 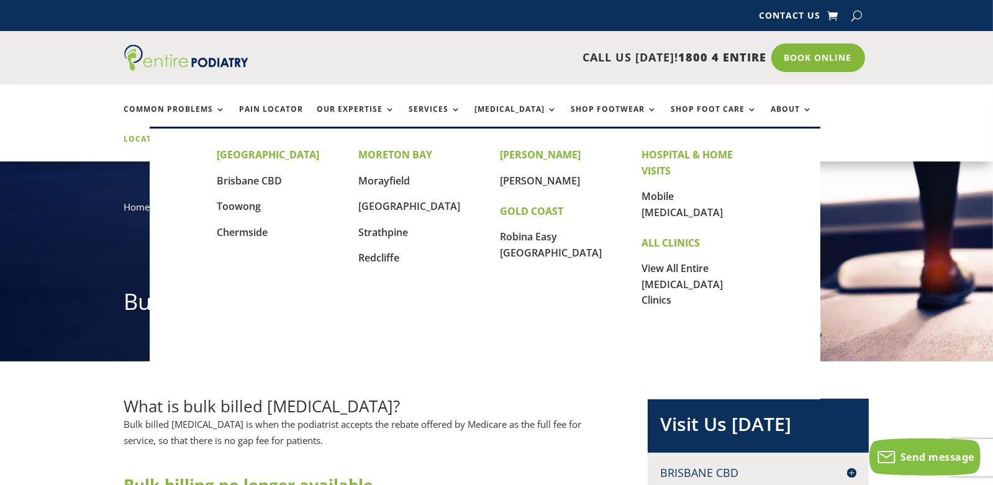 I want to click on a: Morayfield, so click(x=384, y=181).